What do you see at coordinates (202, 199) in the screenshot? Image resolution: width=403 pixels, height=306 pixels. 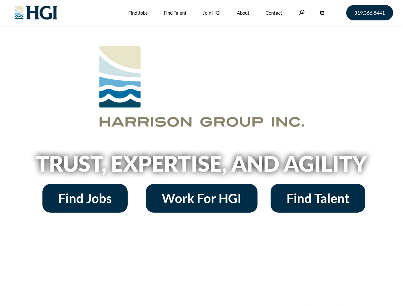 I see `a: Work For HGI` at bounding box center [202, 199].